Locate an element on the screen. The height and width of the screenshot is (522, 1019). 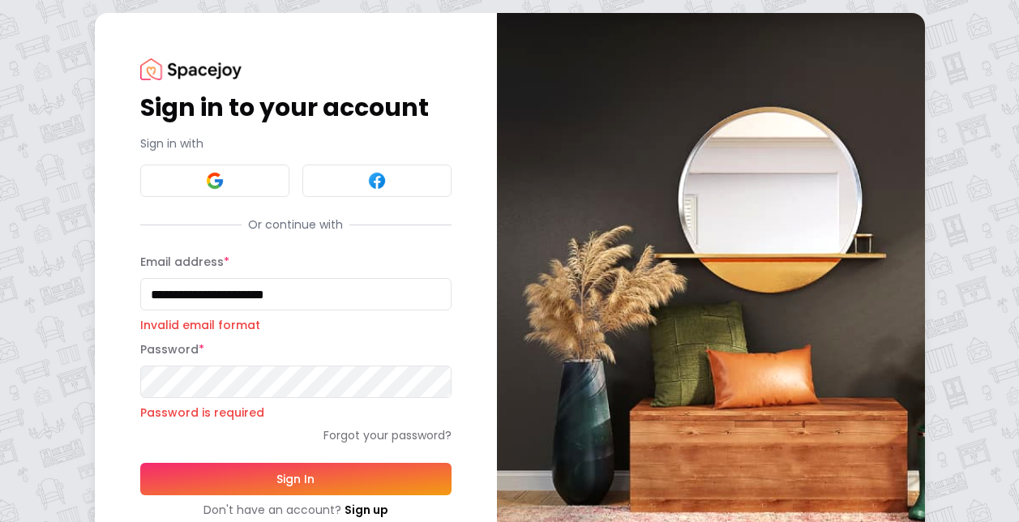
img: Facebook signin is located at coordinates (377, 181).